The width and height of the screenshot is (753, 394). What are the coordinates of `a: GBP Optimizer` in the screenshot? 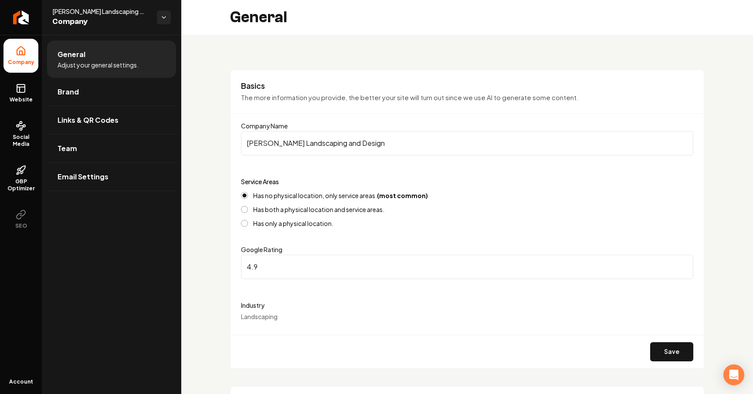 It's located at (21, 179).